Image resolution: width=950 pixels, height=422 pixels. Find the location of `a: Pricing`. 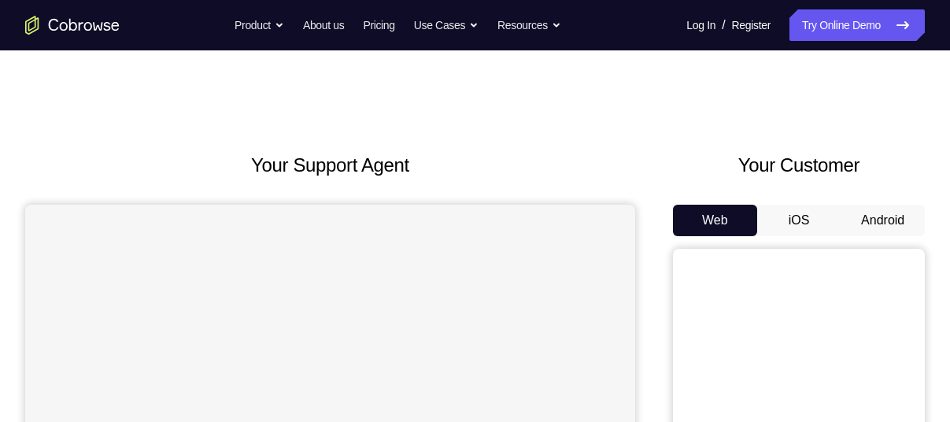

a: Pricing is located at coordinates (378, 25).